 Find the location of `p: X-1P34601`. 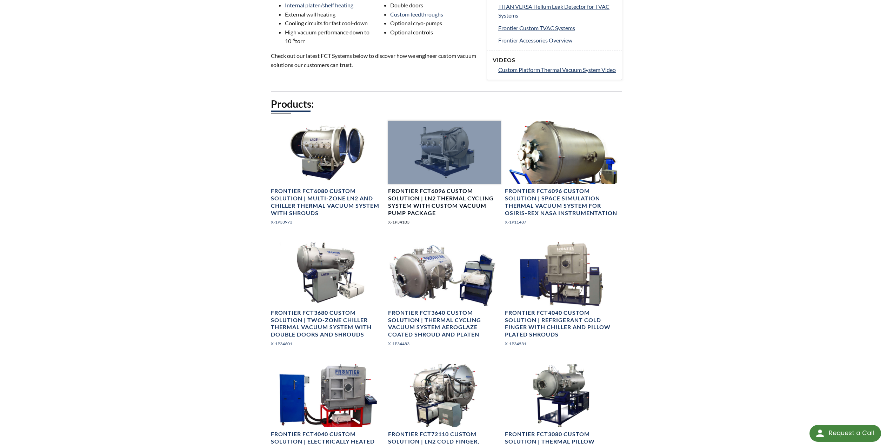

p: X-1P34601 is located at coordinates (327, 344).